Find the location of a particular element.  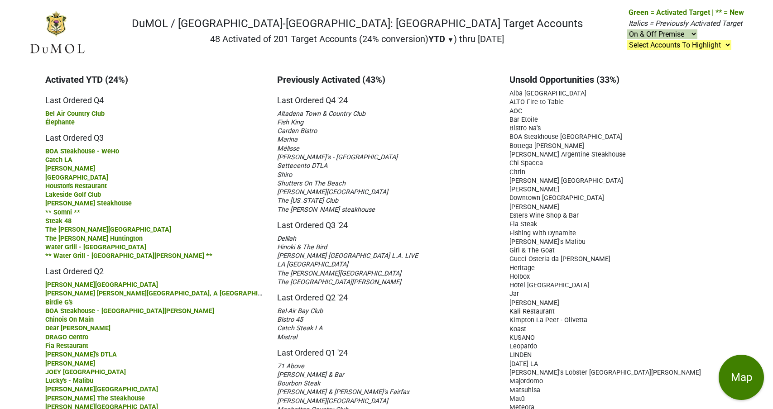

span: Bel-Air Bay Club is located at coordinates (300, 311).